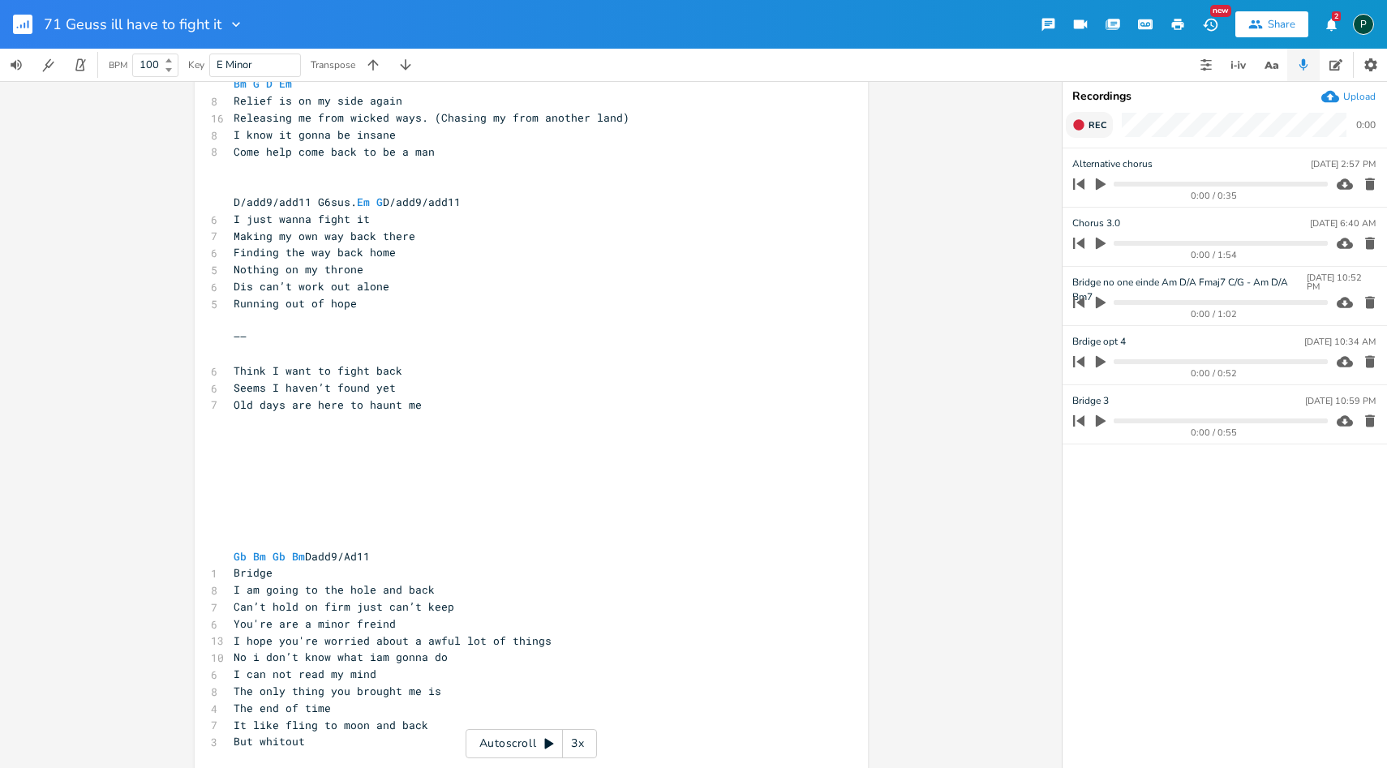 The width and height of the screenshot is (1387, 768). I want to click on span: I hope you're worried about a awful lot of things, so click(393, 641).